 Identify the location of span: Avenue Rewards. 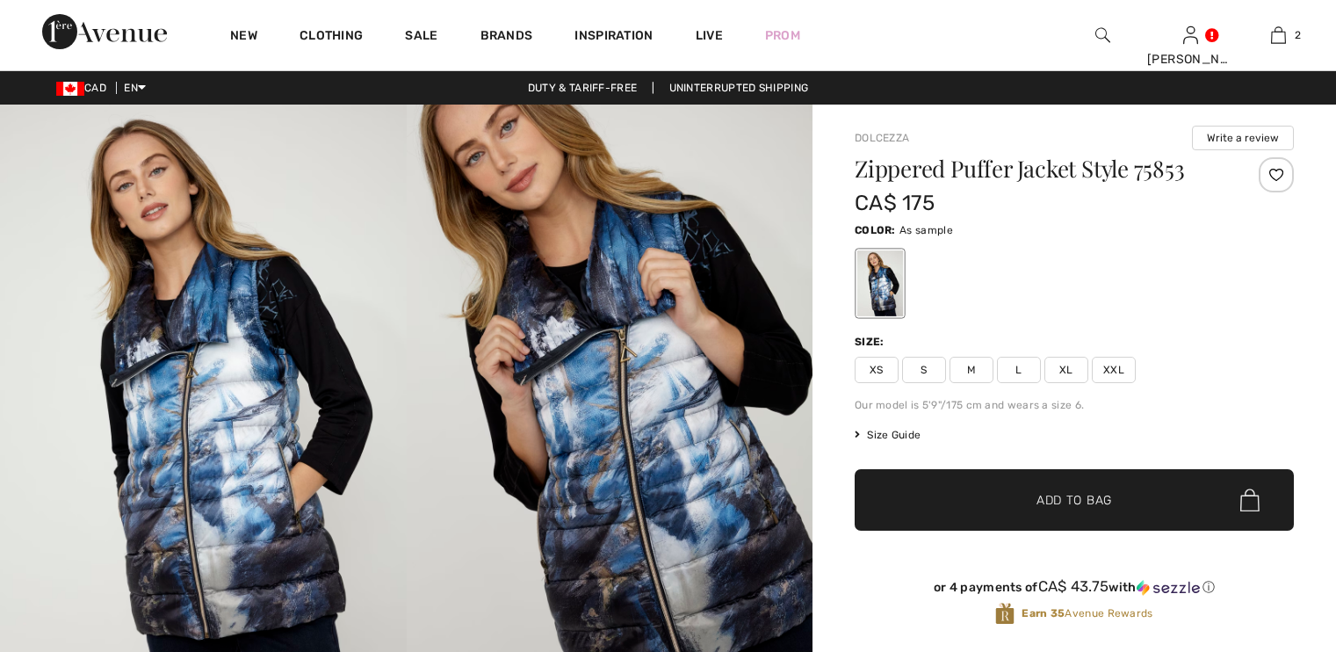
(1086, 613).